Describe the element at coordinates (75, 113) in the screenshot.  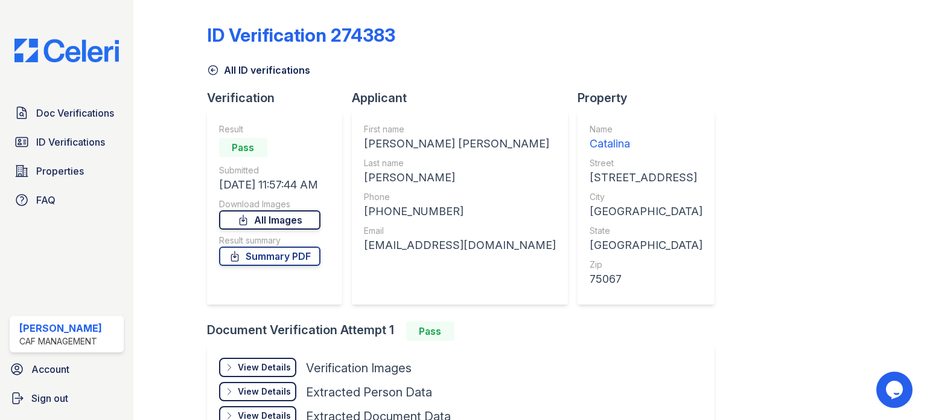
I see `span: Doc Verifications` at that location.